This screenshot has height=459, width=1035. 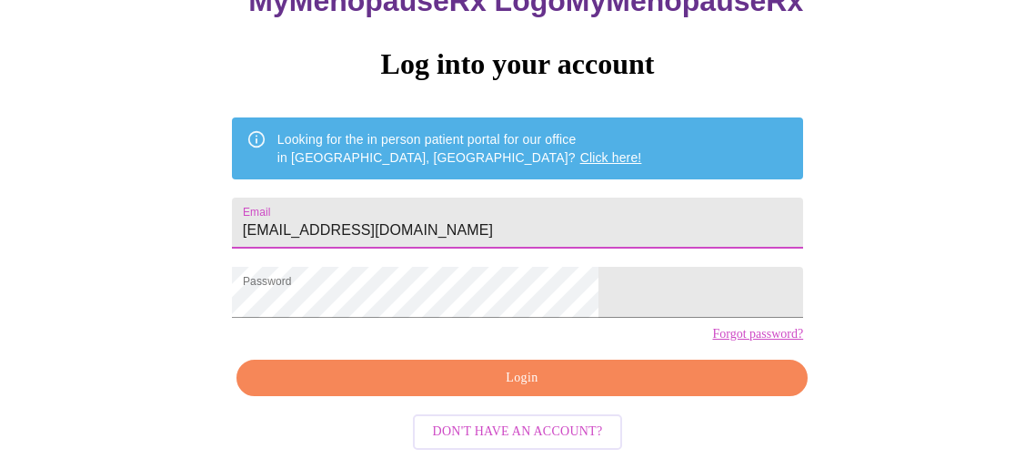 What do you see at coordinates (518, 429) in the screenshot?
I see `a: Don't have an account?` at bounding box center [518, 429].